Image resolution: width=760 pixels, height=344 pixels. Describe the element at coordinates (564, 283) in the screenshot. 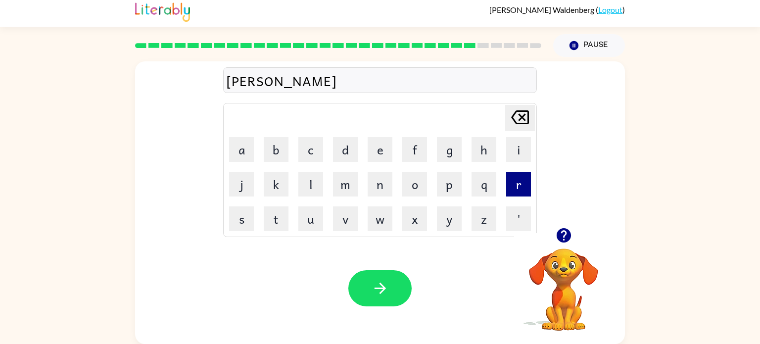

I see `video: Your browser must support playing .mp4 files to use Literably. Please try using another browser.` at that location.